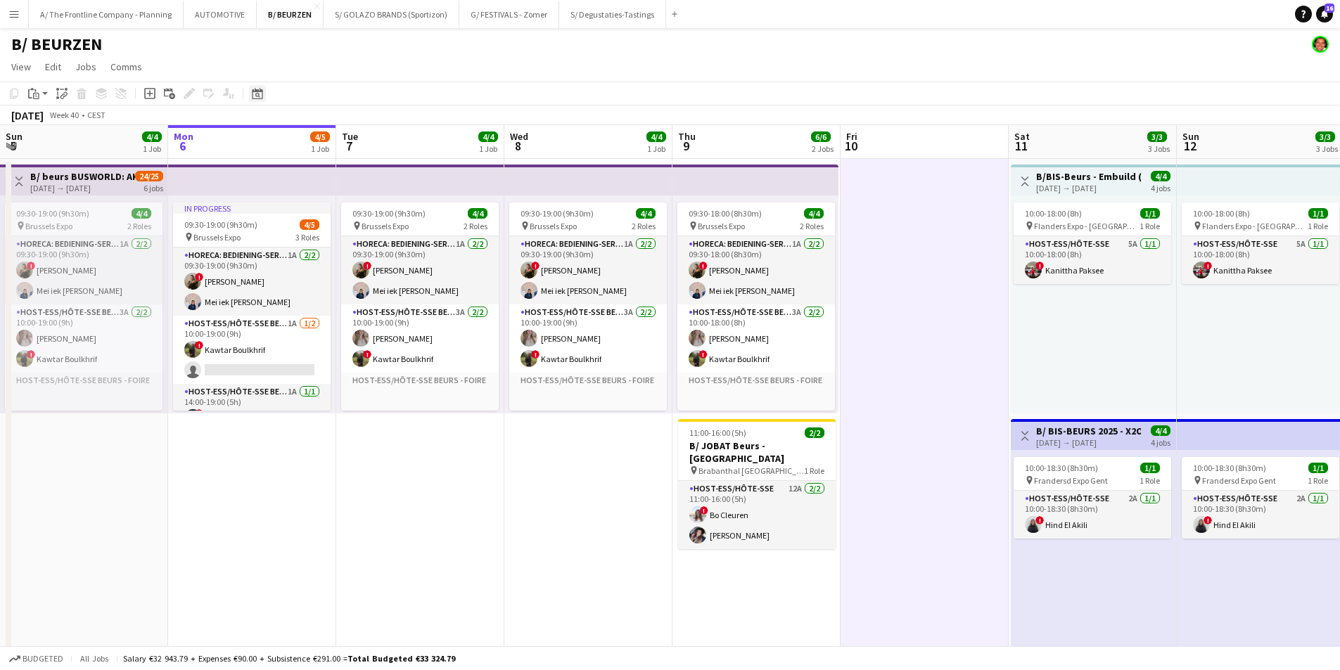  What do you see at coordinates (814, 432) in the screenshot?
I see `span: 2/2` at bounding box center [814, 432].